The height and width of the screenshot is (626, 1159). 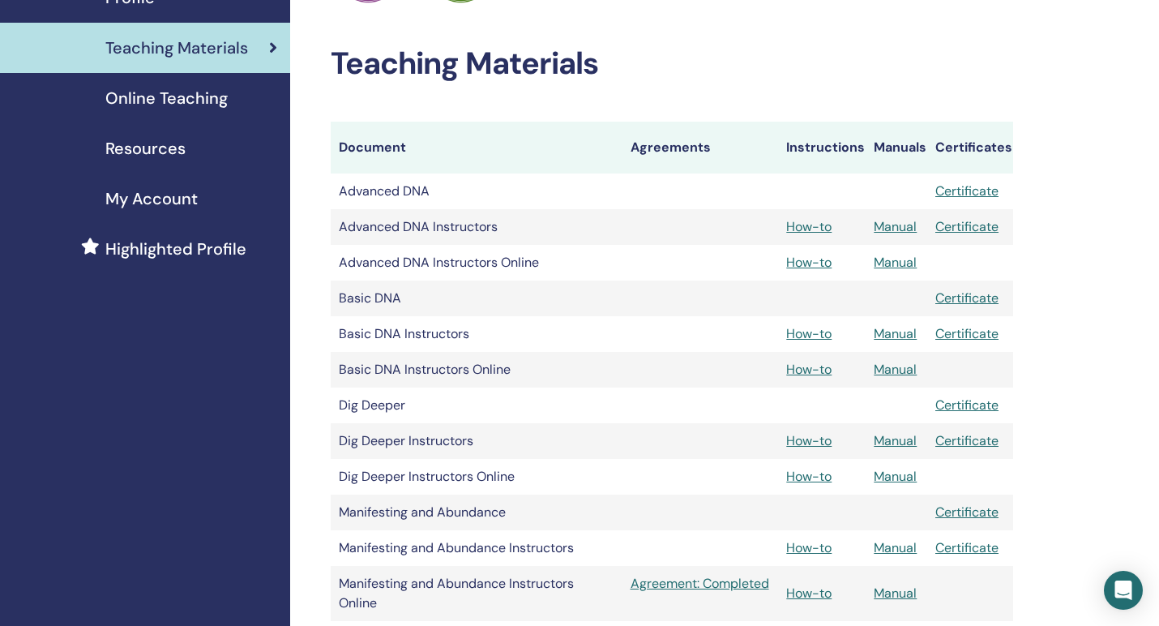 I want to click on td: Dig Deeper, so click(x=477, y=405).